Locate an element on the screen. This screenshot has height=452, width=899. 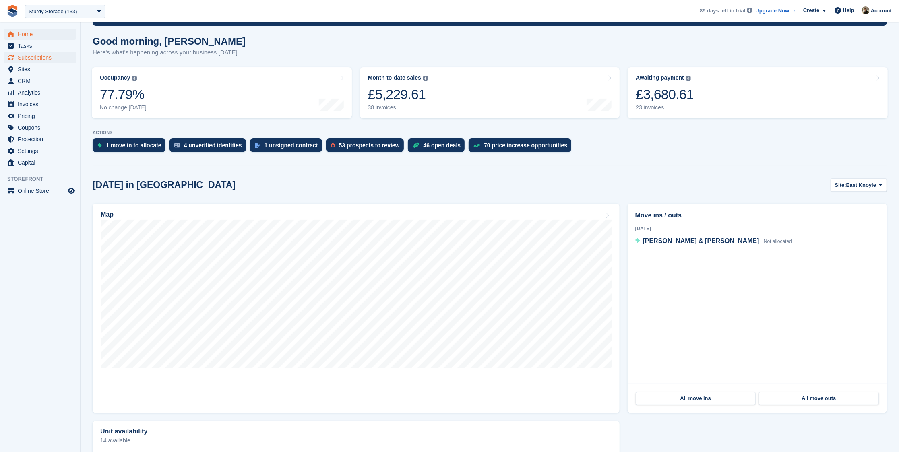
div: Awaiting payment is located at coordinates (660, 78).